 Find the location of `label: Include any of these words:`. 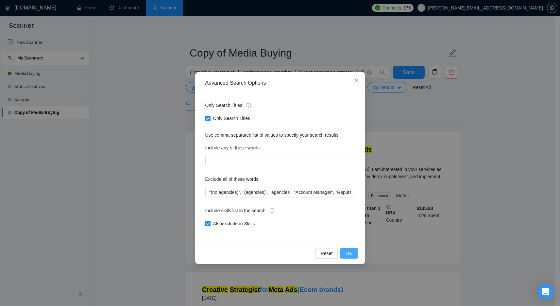

label: Include any of these words: is located at coordinates (233, 148).